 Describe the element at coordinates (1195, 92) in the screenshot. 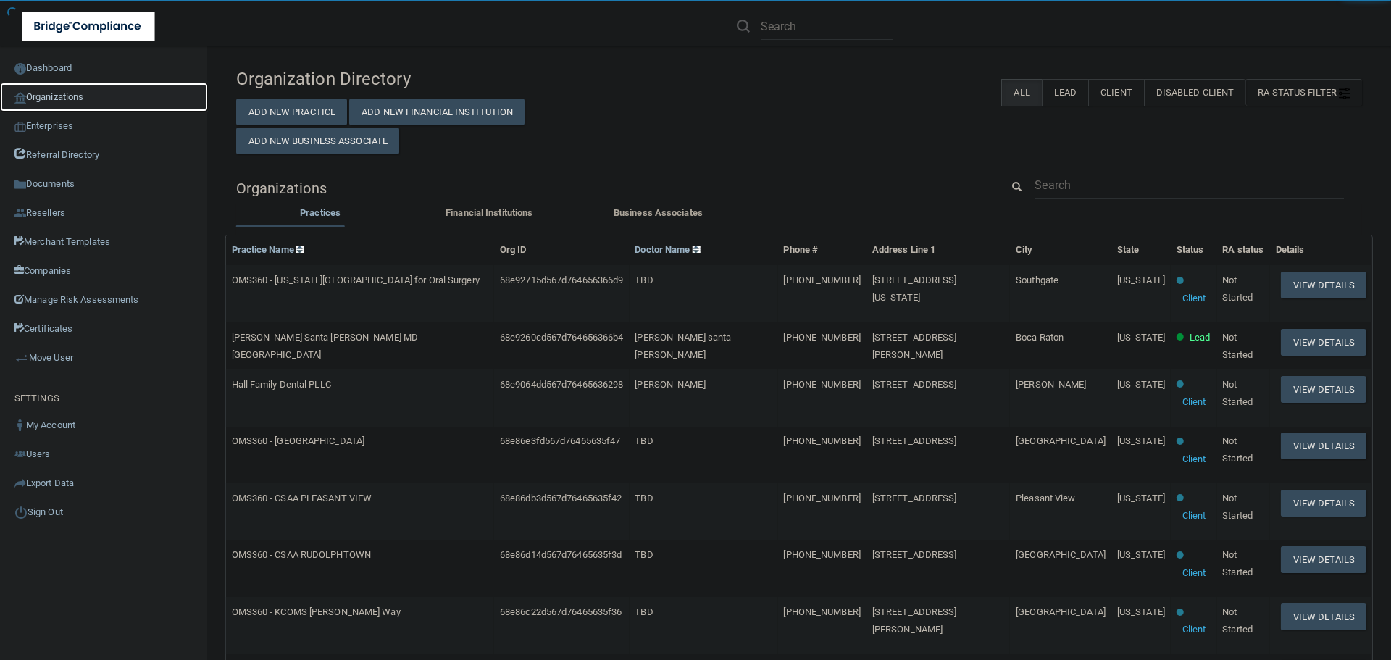

I see `label: Disabled Client` at that location.